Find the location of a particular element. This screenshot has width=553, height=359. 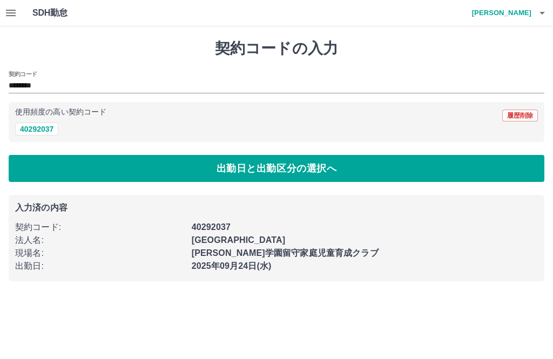

p: 契約コード : is located at coordinates (100, 227).